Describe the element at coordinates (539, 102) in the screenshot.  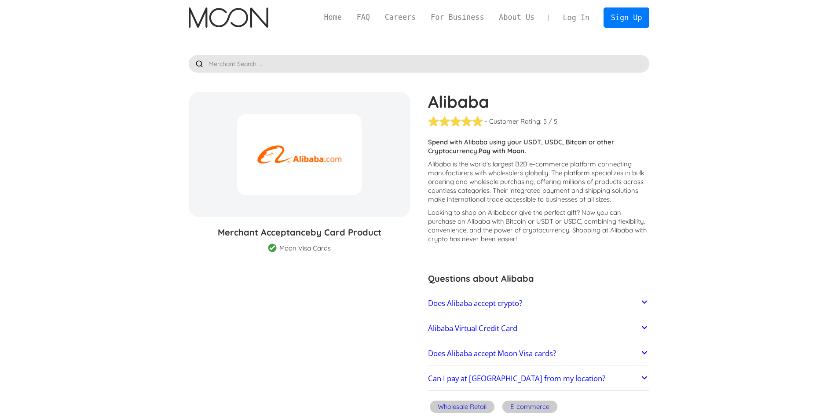
I see `h1: Alibaba` at that location.